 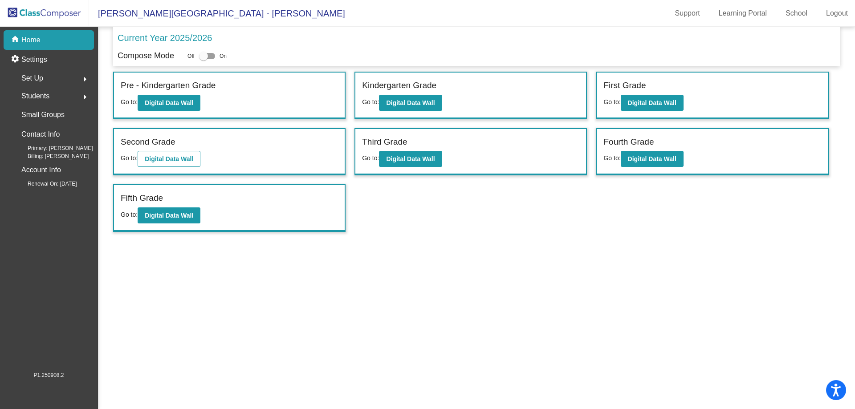 I want to click on label: Kindergarten Grade, so click(x=399, y=85).